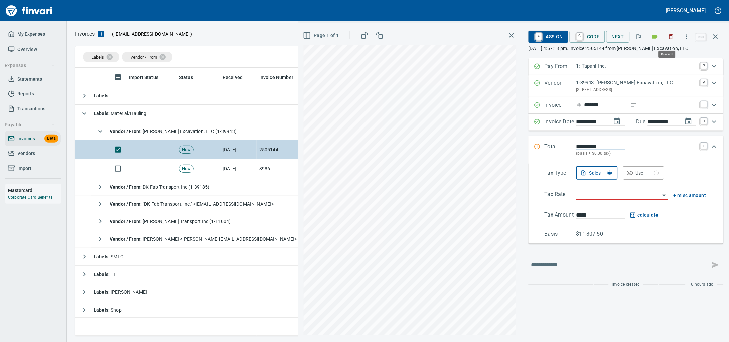 The image size is (729, 342). I want to click on span: Vendors, so click(26, 153).